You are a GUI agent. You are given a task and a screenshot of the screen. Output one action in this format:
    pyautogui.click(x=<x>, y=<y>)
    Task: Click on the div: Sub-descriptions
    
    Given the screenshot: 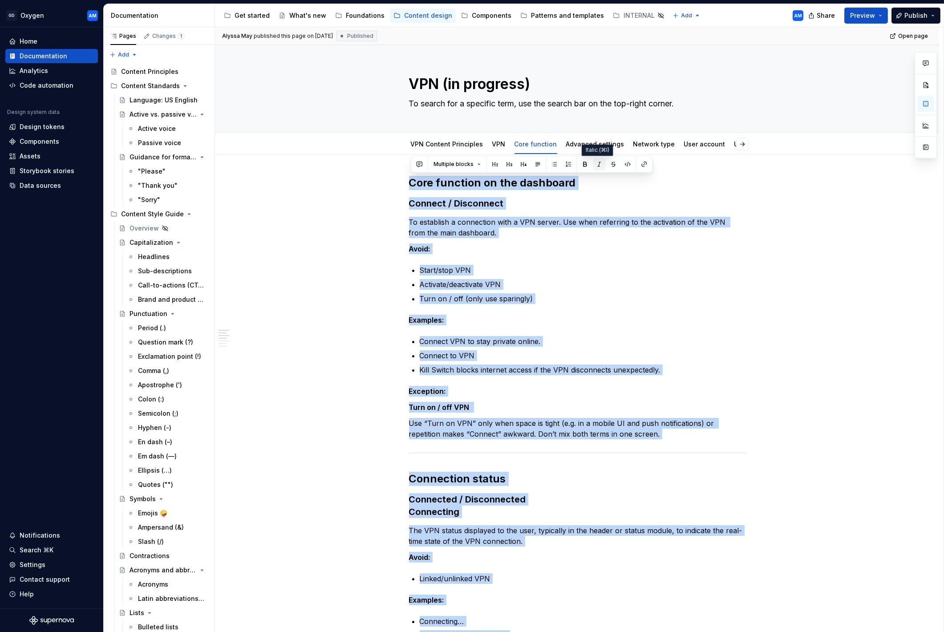 What is the action you would take?
    pyautogui.click(x=165, y=271)
    